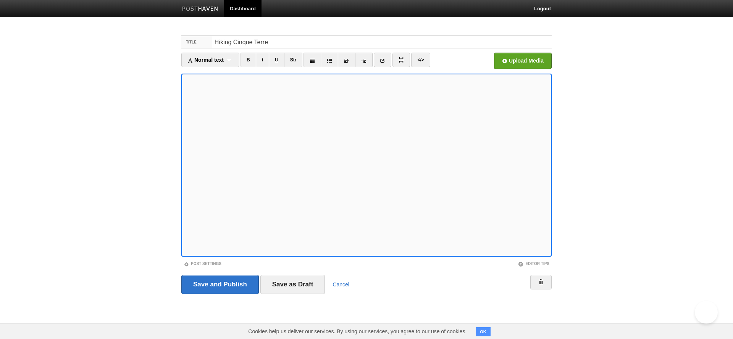 This screenshot has height=339, width=733. Describe the element at coordinates (293, 285) in the screenshot. I see `input: Save as Draft` at that location.